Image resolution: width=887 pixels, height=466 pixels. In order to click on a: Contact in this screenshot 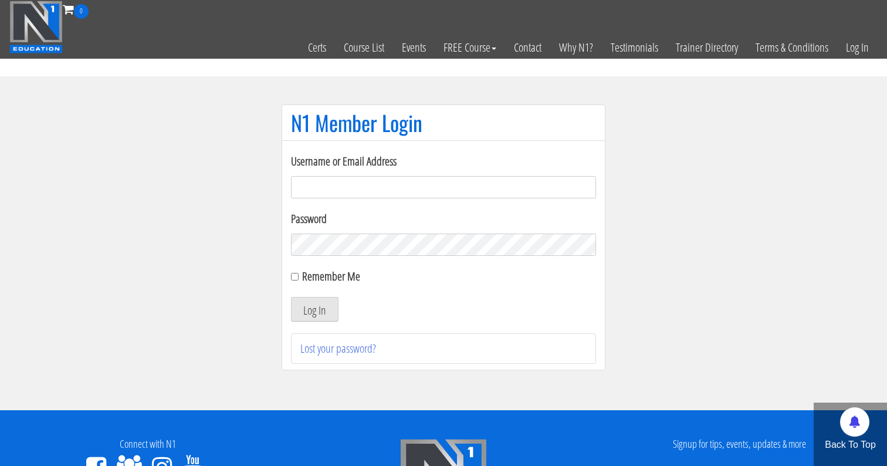, I will do `click(528, 48)`.